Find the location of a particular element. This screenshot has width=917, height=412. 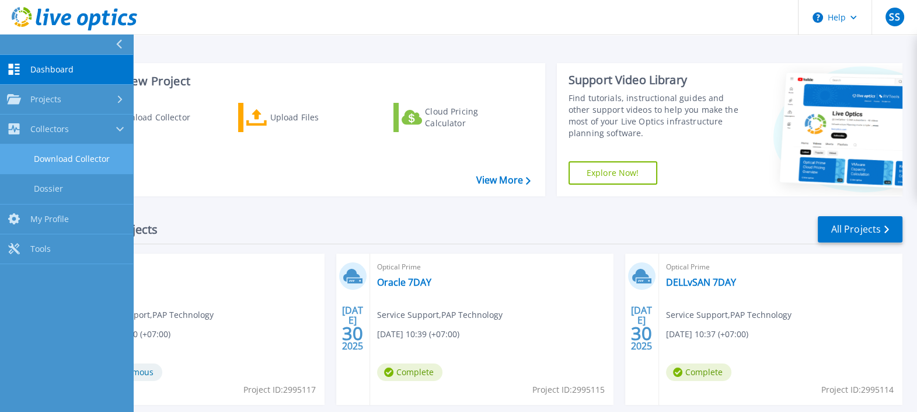

a: Upload Files is located at coordinates (303, 117).